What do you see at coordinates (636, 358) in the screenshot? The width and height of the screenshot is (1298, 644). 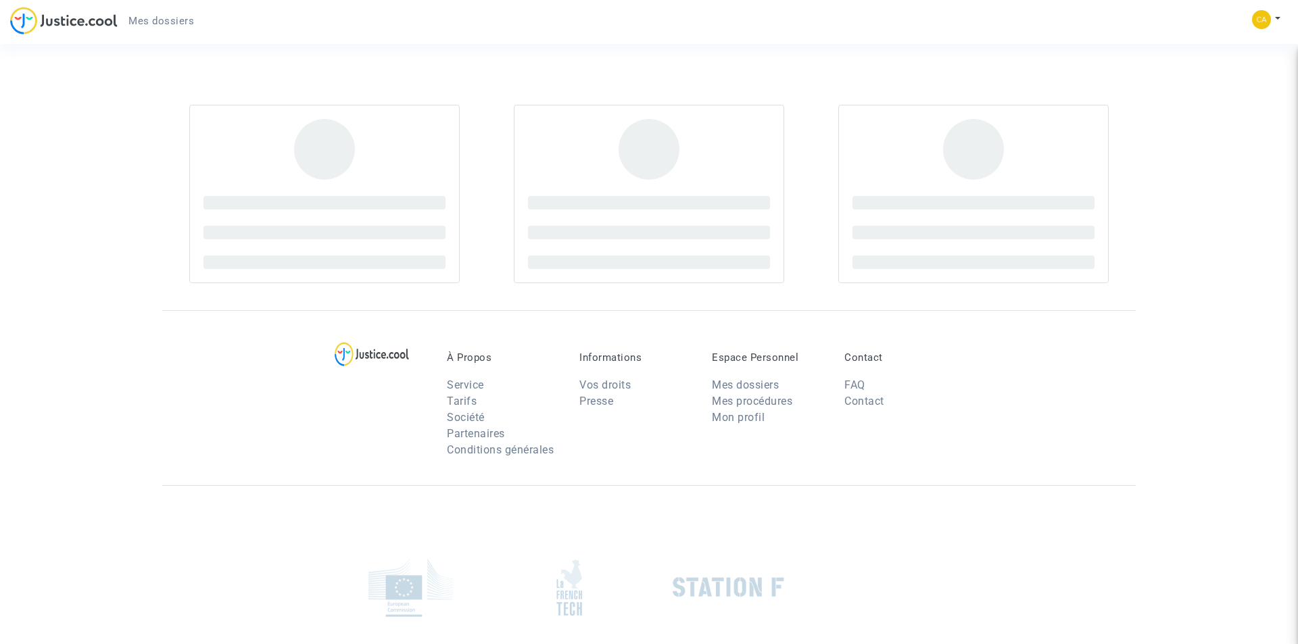 I see `p: Informations` at bounding box center [636, 358].